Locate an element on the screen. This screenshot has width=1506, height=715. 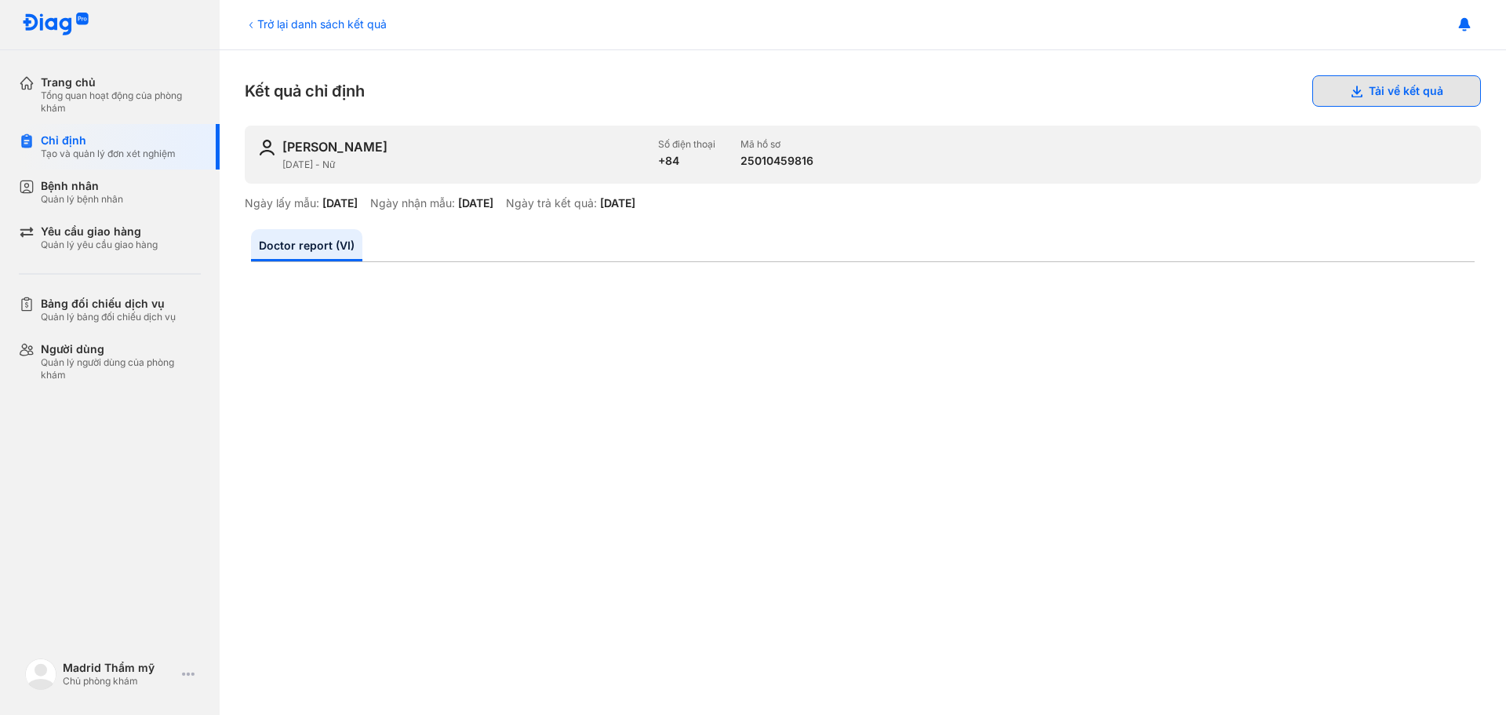
div: Số điện thoại is located at coordinates (686, 144).